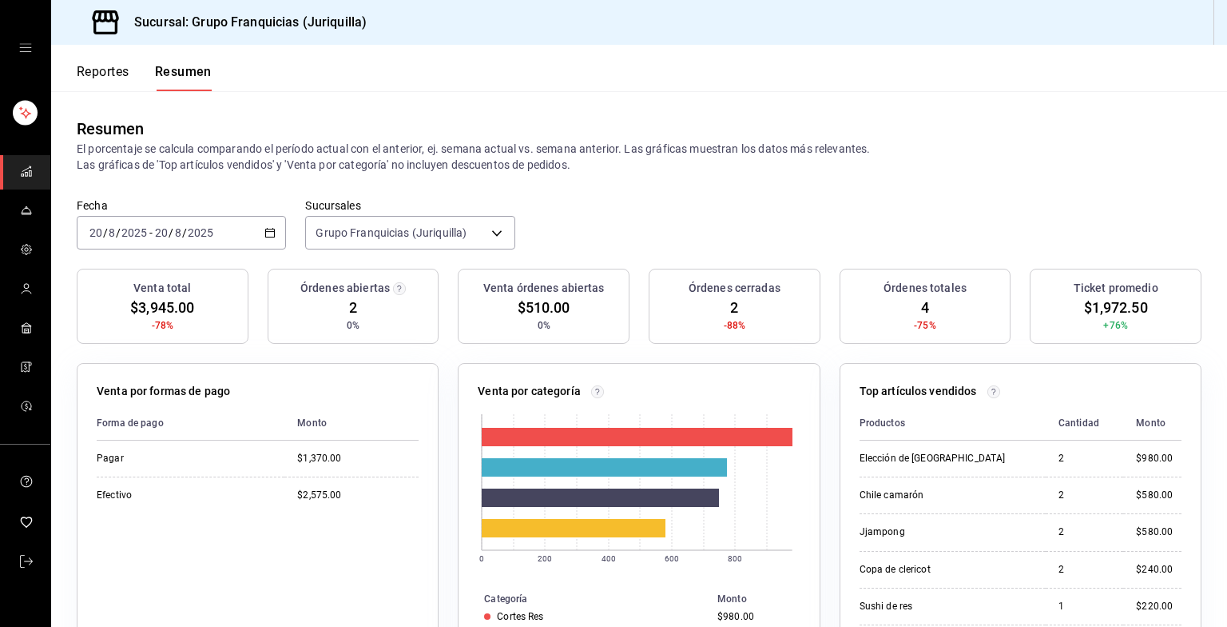  What do you see at coordinates (162, 307) in the screenshot?
I see `span: $3,945.00` at bounding box center [162, 307].